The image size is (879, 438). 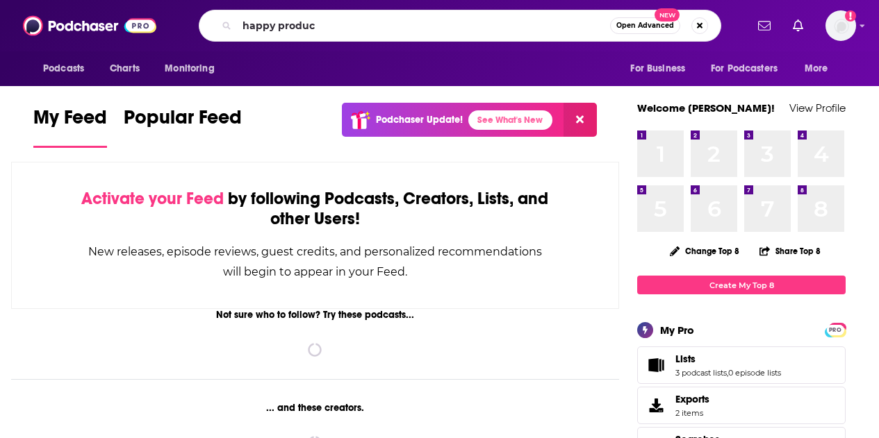 I want to click on div: New releases, episode reviews, guest credits, and personalized recommendations will begin to appe..., so click(x=315, y=262).